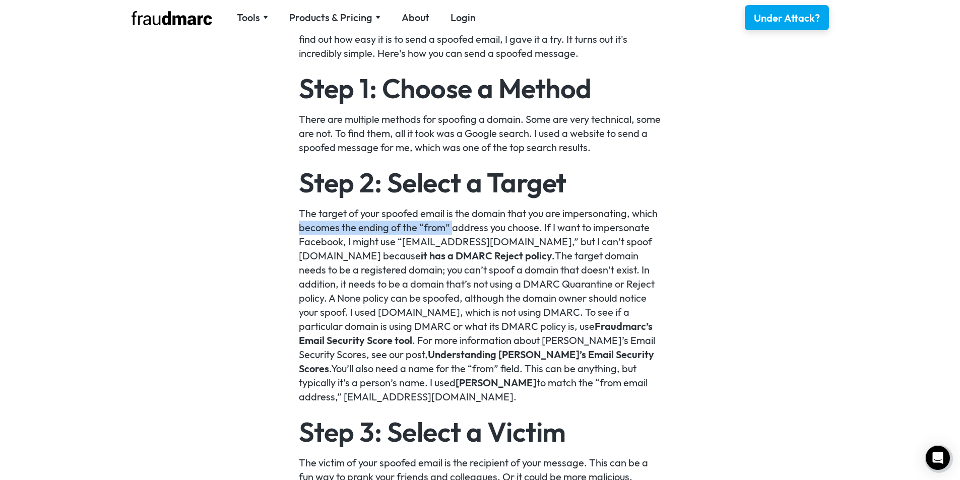  Describe the element at coordinates (463, 18) in the screenshot. I see `a: Login` at that location.